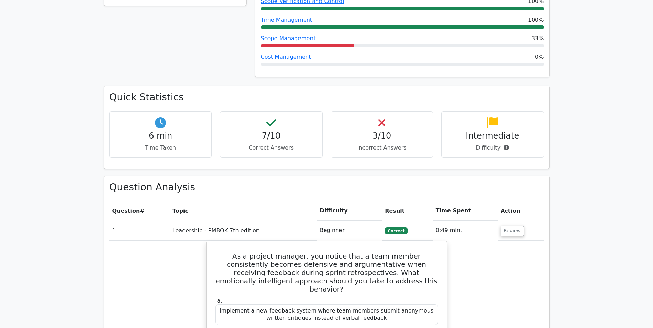 The image size is (653, 328). I want to click on th: Action, so click(520, 211).